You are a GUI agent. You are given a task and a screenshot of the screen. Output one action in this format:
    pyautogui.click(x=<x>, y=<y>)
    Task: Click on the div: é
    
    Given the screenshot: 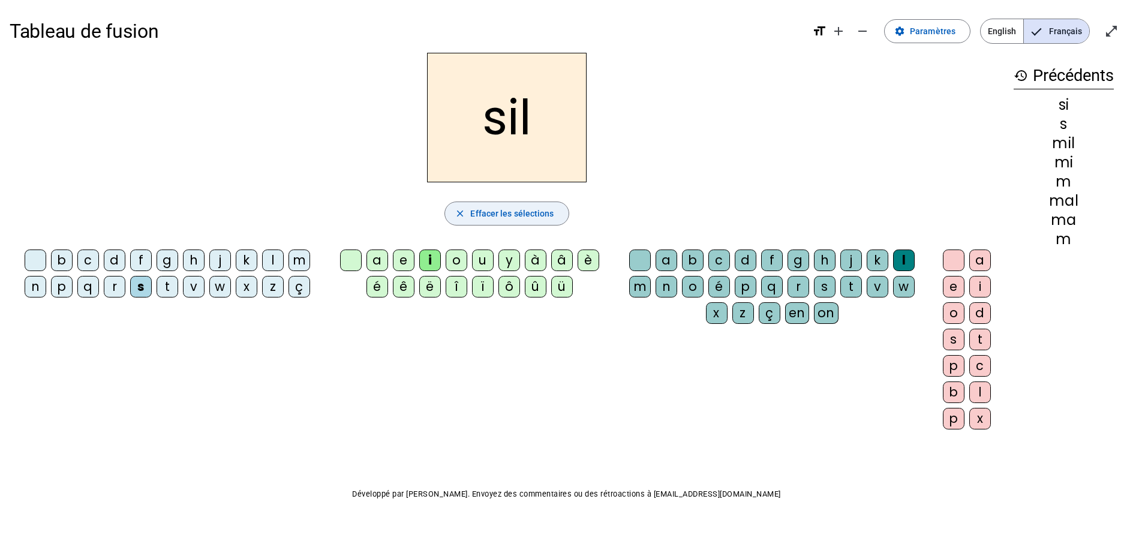 What is the action you would take?
    pyautogui.click(x=719, y=287)
    